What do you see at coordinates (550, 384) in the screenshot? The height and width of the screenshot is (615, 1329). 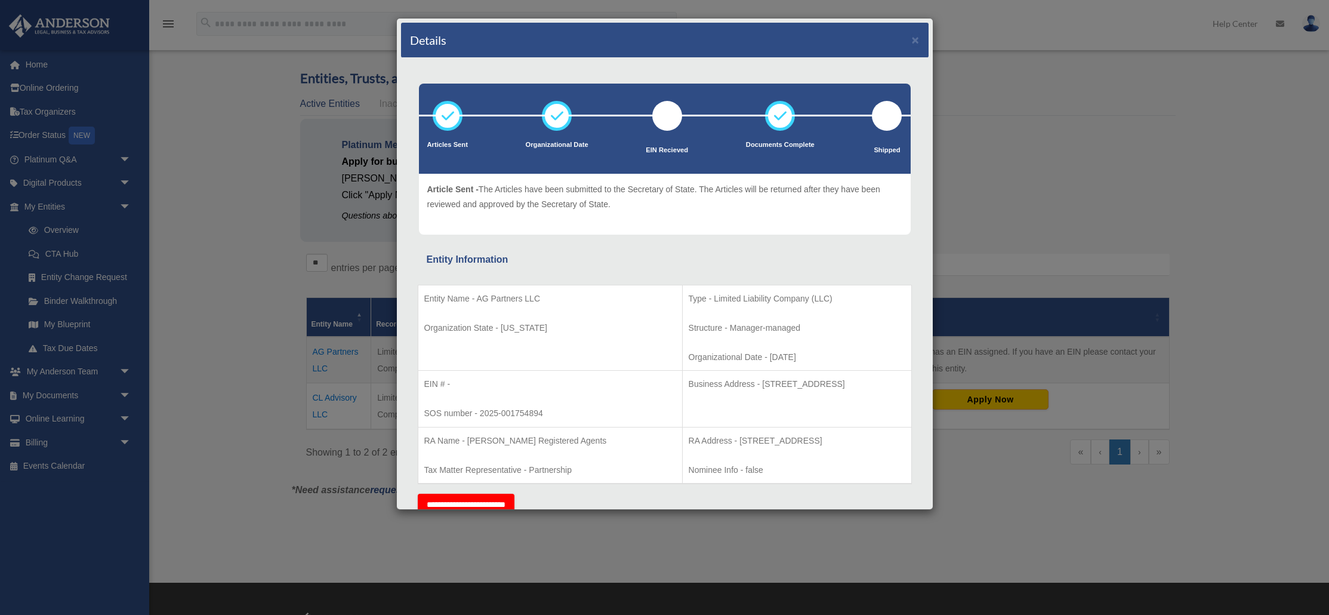 I see `p: EIN # -` at bounding box center [550, 384].